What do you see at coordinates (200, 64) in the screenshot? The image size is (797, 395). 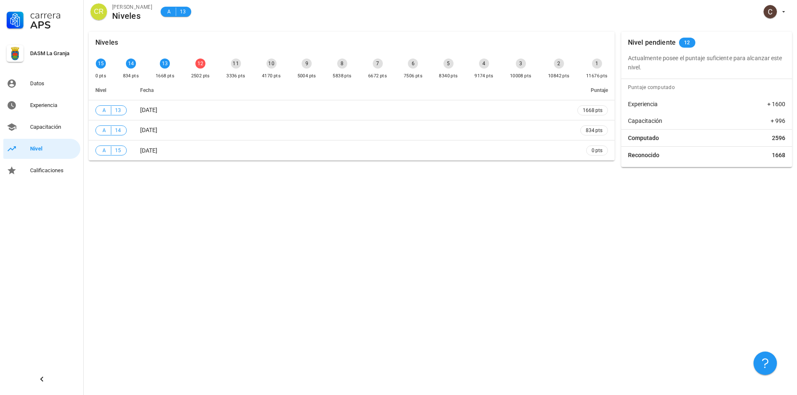 I see `div: 12` at bounding box center [200, 64].